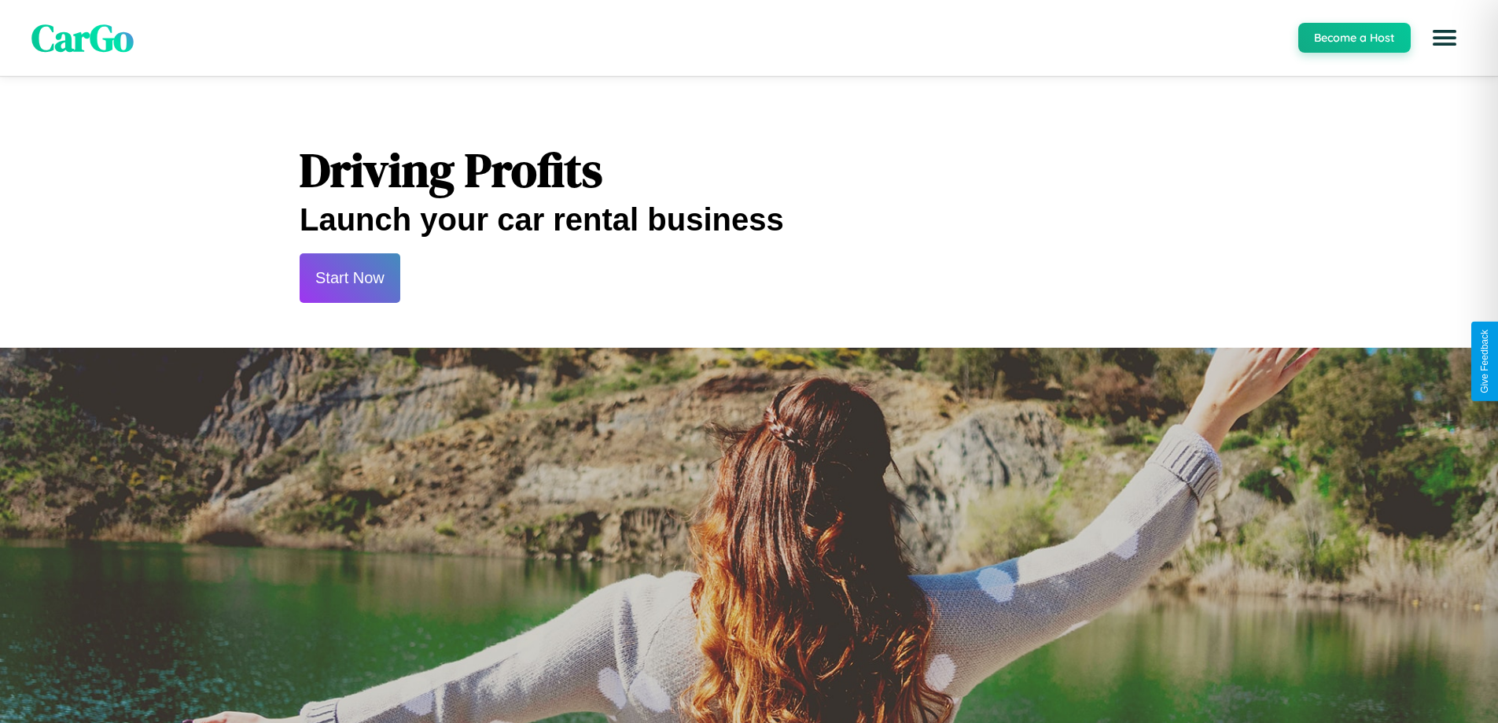 The width and height of the screenshot is (1498, 723). Describe the element at coordinates (350, 278) in the screenshot. I see `button: Start Now` at that location.